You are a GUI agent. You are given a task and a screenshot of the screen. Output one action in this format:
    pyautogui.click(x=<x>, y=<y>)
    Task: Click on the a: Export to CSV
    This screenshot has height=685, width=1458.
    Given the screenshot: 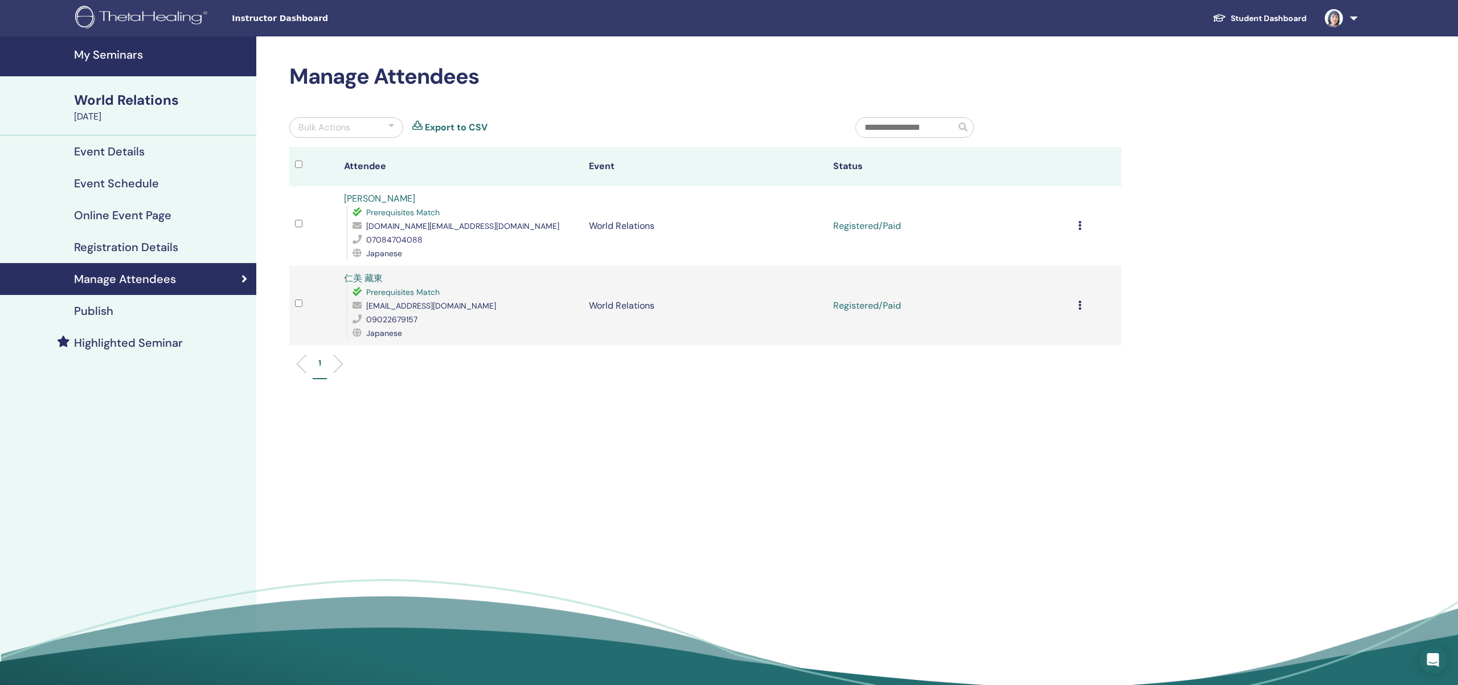 What is the action you would take?
    pyautogui.click(x=456, y=128)
    